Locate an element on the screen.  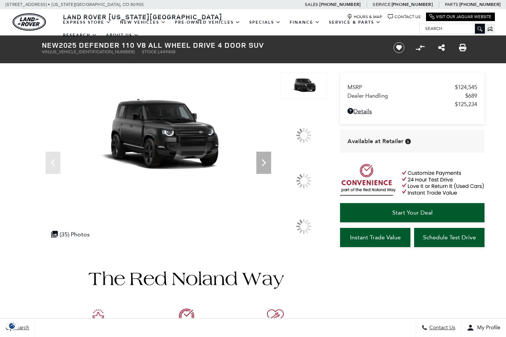
span: Instant Trade Value is located at coordinates (375, 237).